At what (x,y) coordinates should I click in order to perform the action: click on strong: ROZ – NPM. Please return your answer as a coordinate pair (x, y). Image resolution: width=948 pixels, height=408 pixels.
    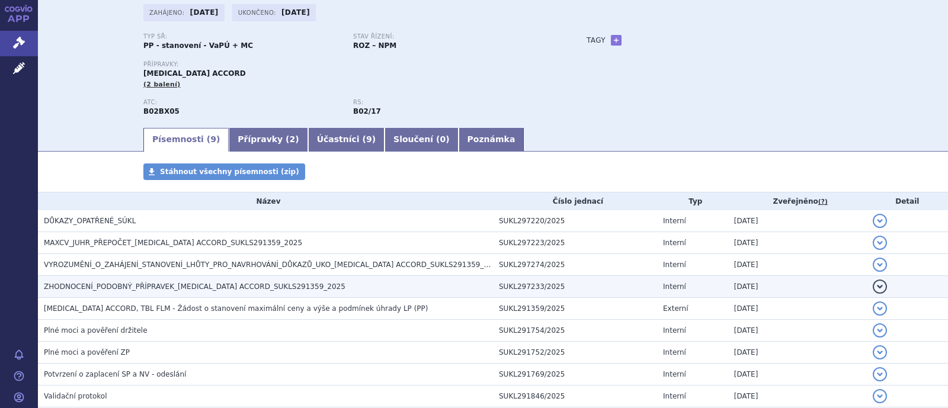
    Looking at the image, I should click on (374, 46).